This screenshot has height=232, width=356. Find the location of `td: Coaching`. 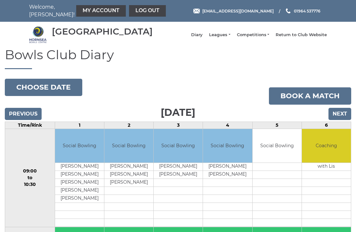

td: Coaching is located at coordinates (326, 146).